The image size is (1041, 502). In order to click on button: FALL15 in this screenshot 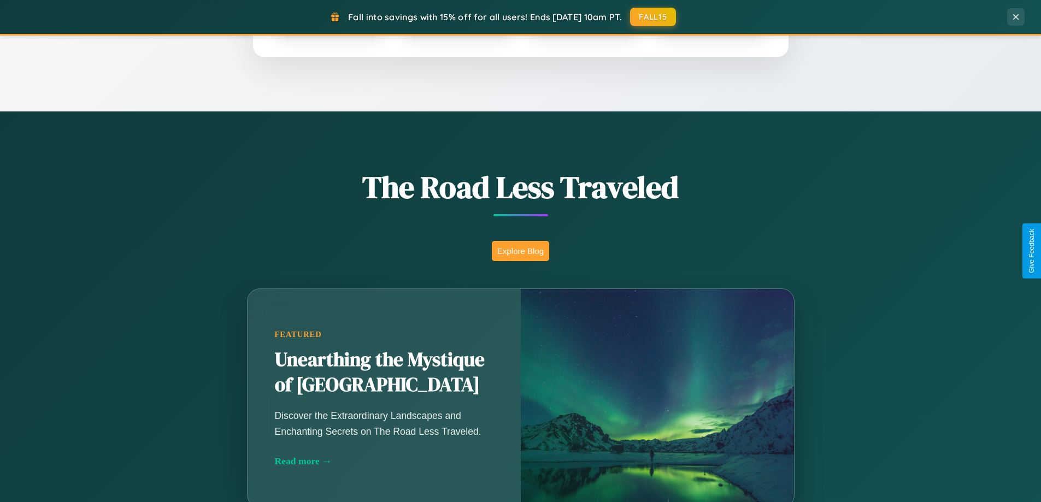, I will do `click(653, 17)`.